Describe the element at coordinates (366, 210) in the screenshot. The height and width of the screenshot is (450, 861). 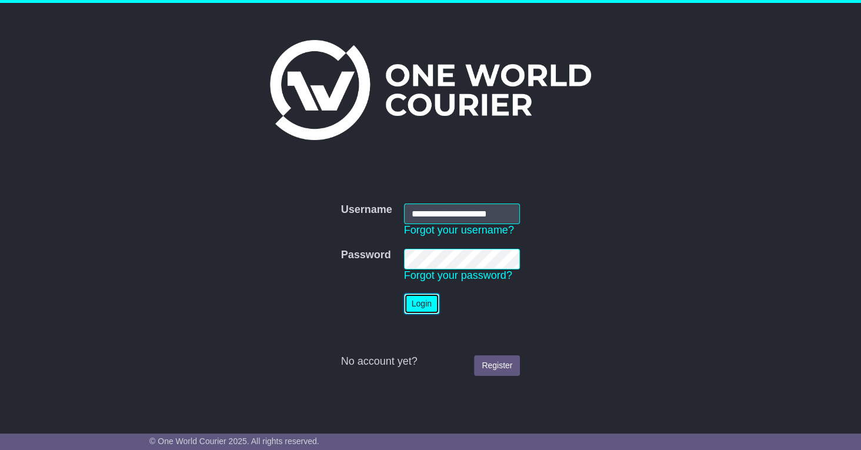
I see `label: Username` at that location.